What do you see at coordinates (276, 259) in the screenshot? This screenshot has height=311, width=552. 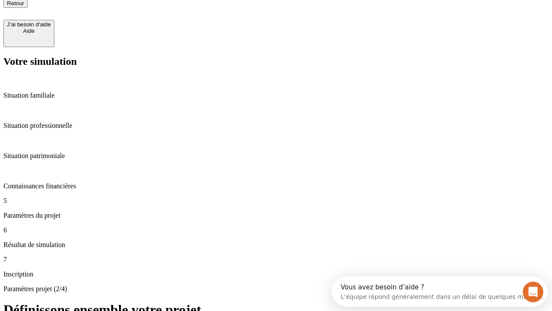 I see `p: 7` at bounding box center [276, 259].